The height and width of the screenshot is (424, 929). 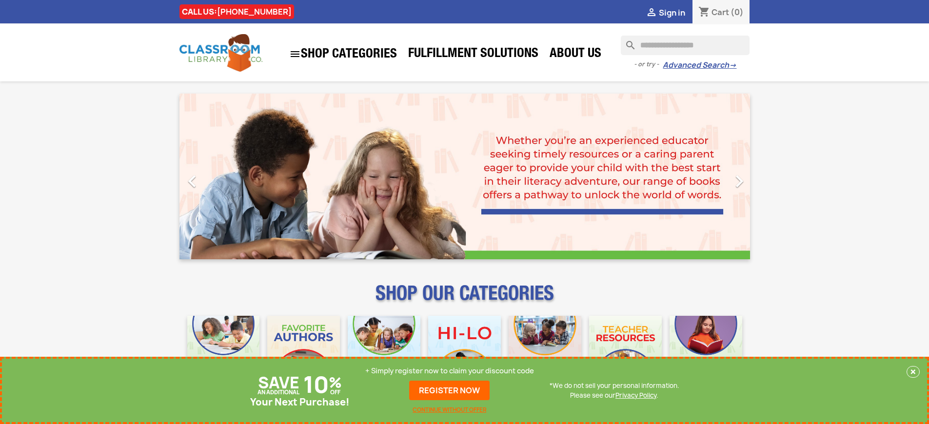 What do you see at coordinates (575, 55) in the screenshot?
I see `a: About Us` at bounding box center [575, 55].